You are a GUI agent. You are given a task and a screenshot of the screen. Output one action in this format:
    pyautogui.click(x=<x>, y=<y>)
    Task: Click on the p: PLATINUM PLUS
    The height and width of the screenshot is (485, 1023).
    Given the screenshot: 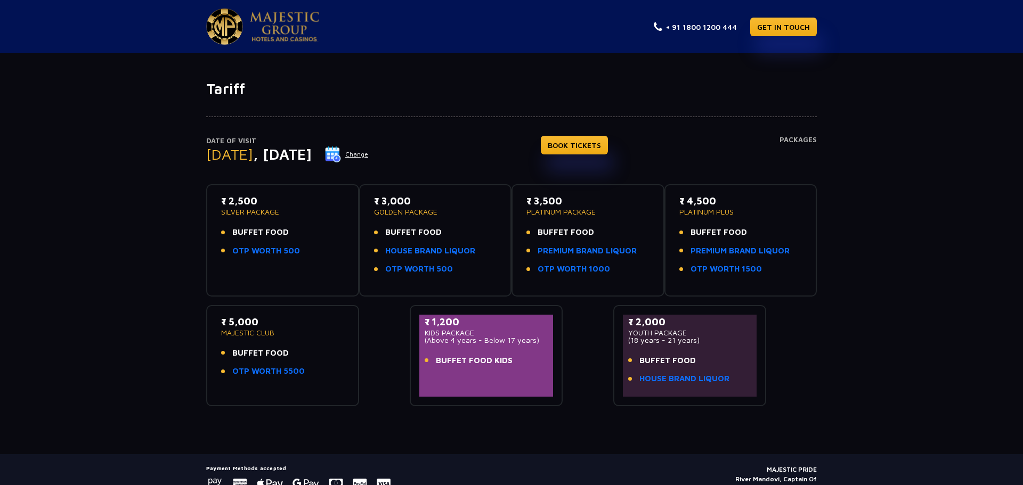 What is the action you would take?
    pyautogui.click(x=741, y=212)
    